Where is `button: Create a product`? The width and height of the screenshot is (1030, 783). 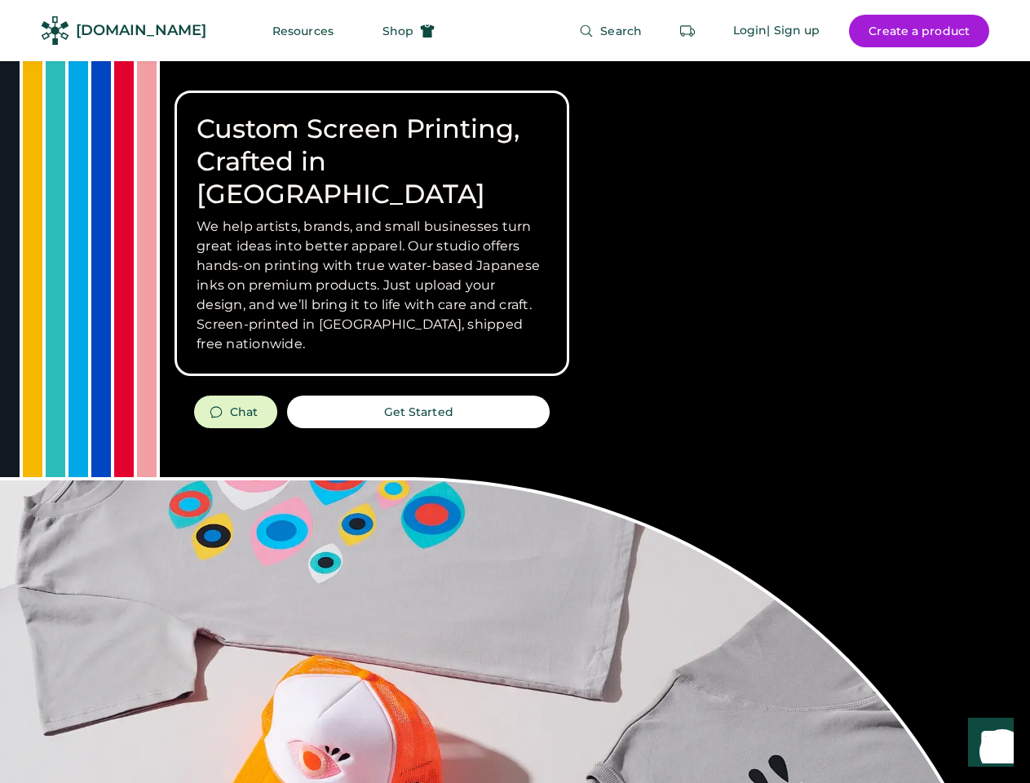 button: Create a product is located at coordinates (919, 31).